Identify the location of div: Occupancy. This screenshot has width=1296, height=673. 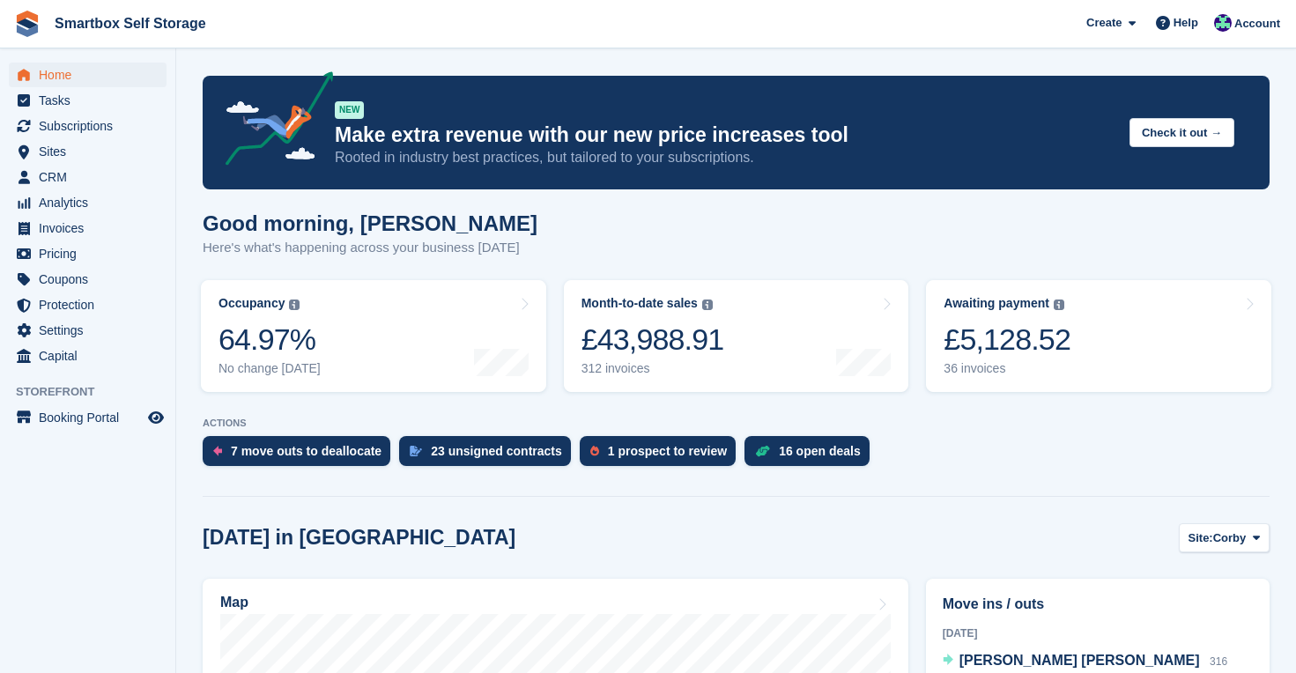
(251, 303).